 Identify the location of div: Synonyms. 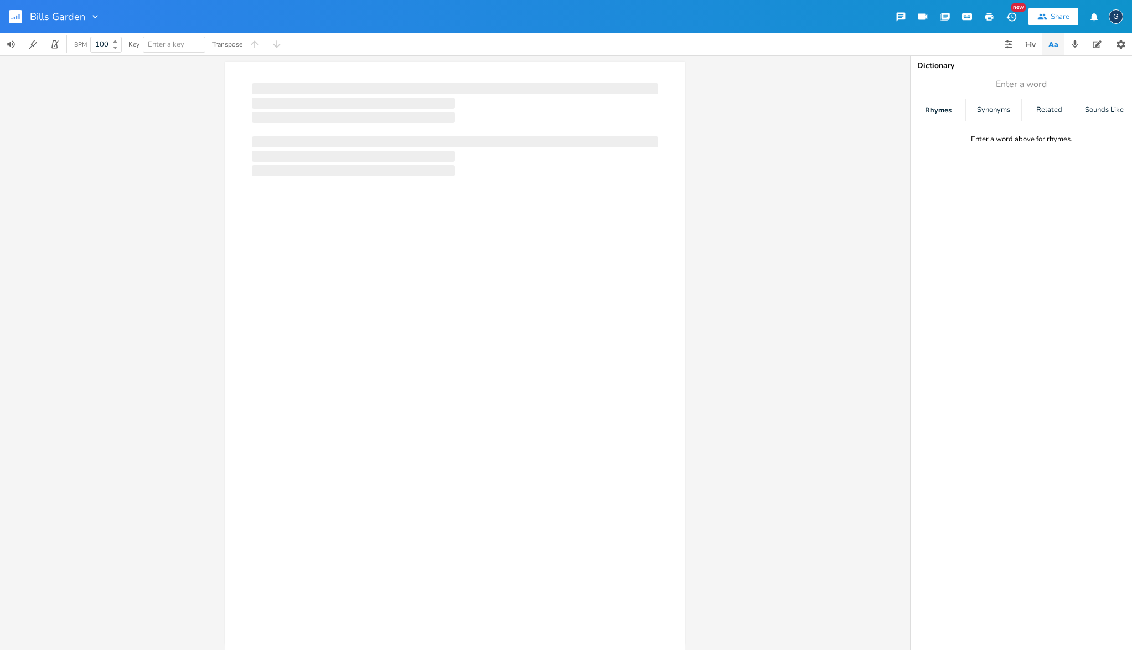
(993, 110).